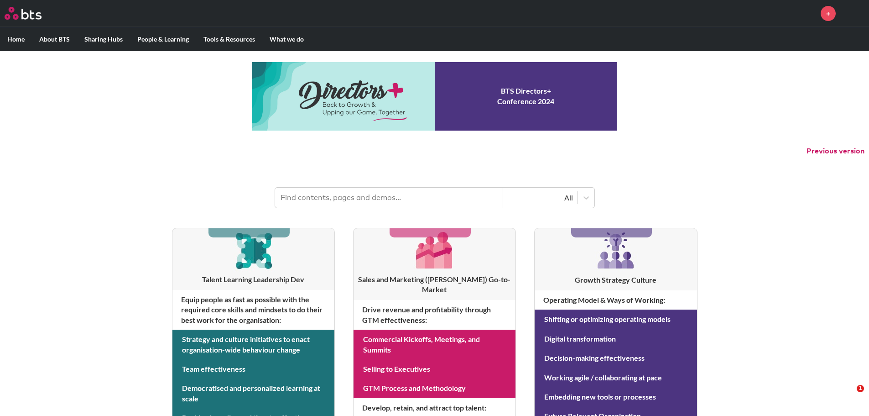  What do you see at coordinates (286, 39) in the screenshot?
I see `label: What we do` at bounding box center [286, 39].